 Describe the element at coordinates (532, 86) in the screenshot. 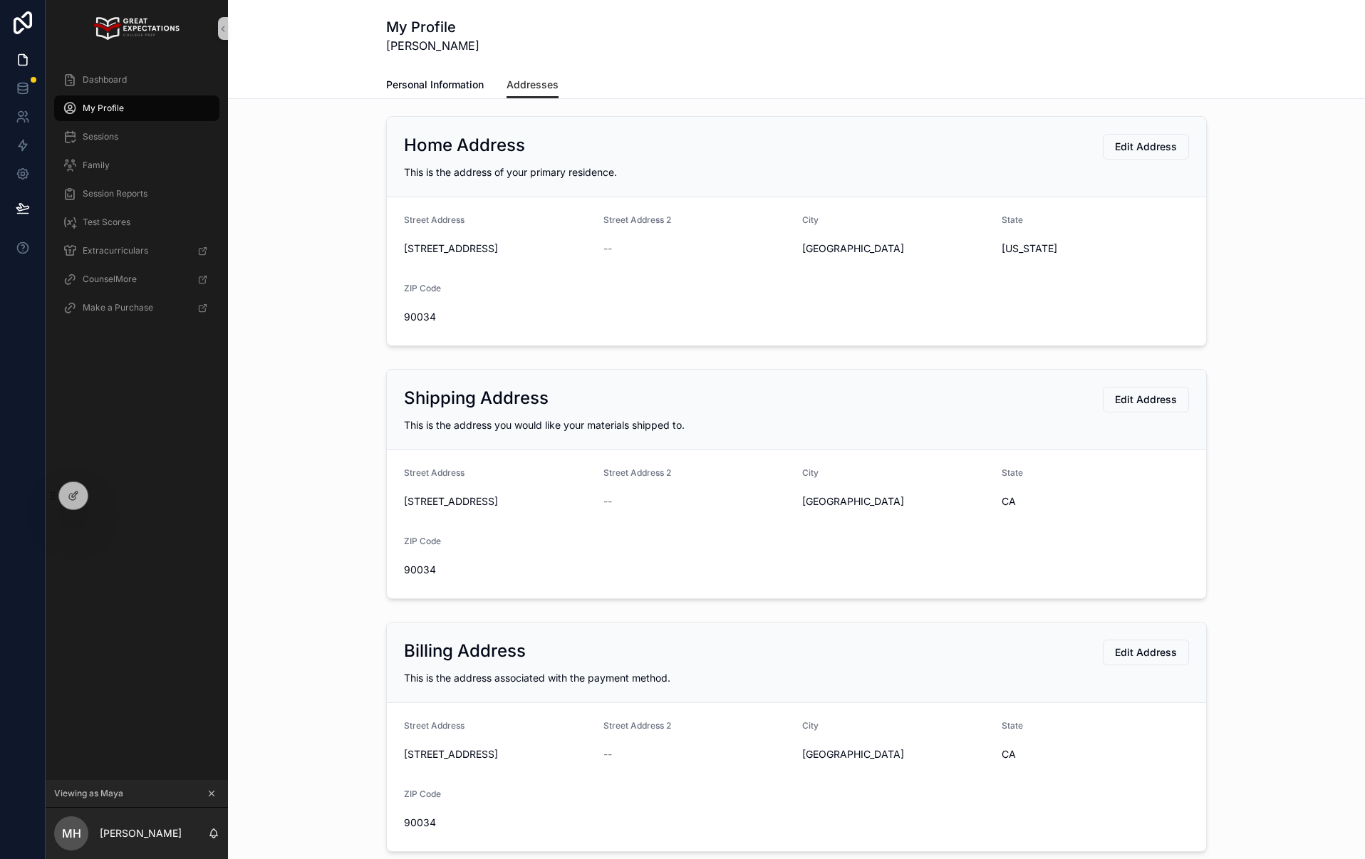

I see `a: Addresses` at that location.